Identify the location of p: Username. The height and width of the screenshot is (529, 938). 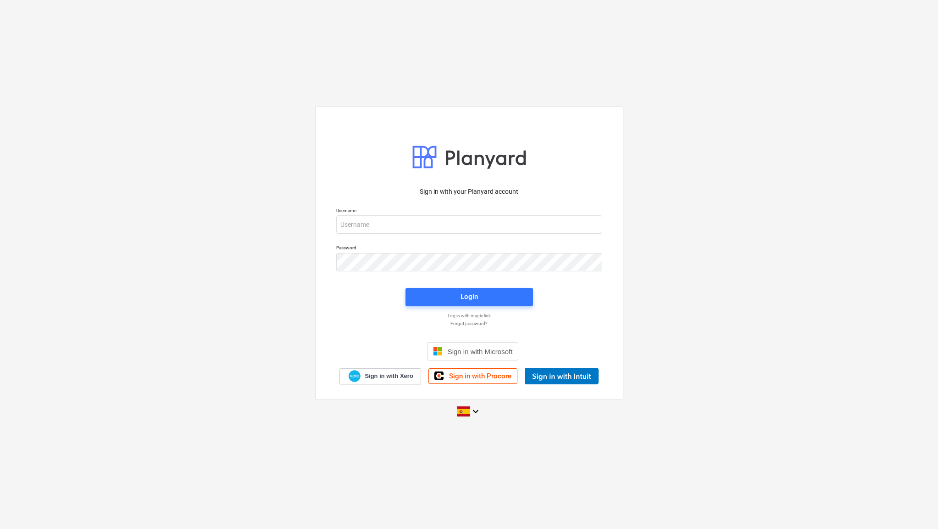
(469, 211).